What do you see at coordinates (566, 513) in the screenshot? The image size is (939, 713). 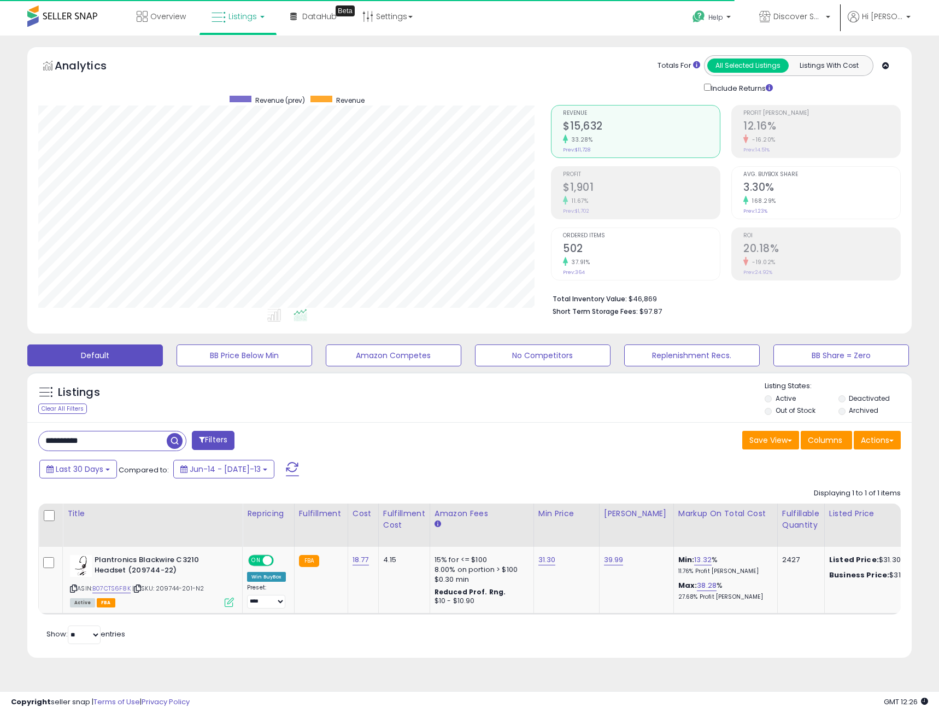 I see `div: Min Price` at bounding box center [566, 513].